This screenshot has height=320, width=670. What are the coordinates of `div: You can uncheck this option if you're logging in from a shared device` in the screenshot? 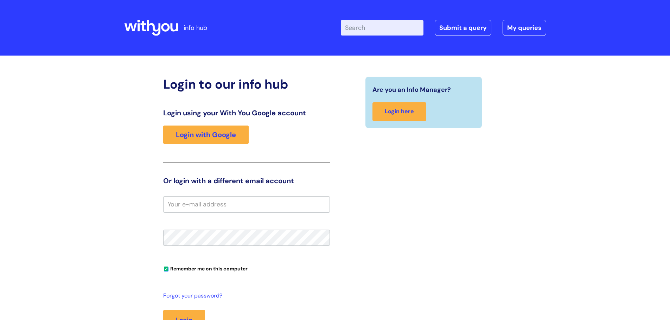 It's located at (247, 268).